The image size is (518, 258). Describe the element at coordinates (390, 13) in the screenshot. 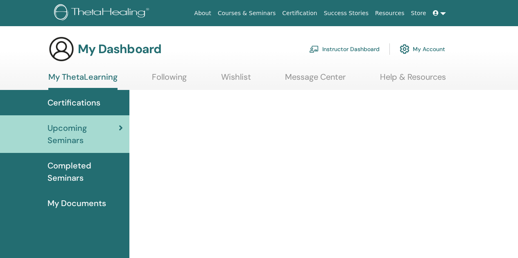

I see `a: Resources` at that location.